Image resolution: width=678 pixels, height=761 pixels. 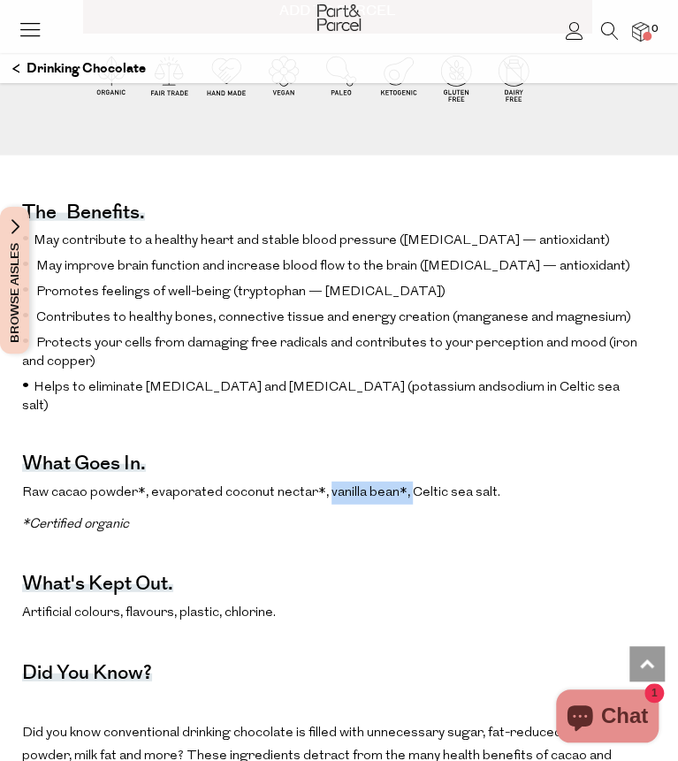 What do you see at coordinates (84, 466) in the screenshot?
I see `h4: What goes in.` at bounding box center [84, 466].